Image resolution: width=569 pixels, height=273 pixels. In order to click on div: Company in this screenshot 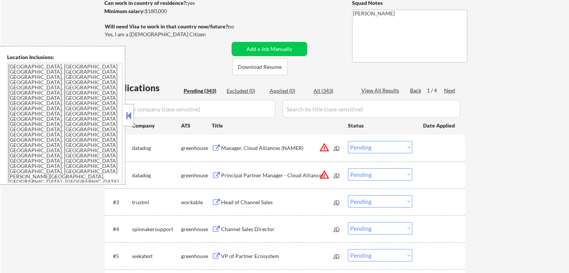, I will do `click(156, 126)`.